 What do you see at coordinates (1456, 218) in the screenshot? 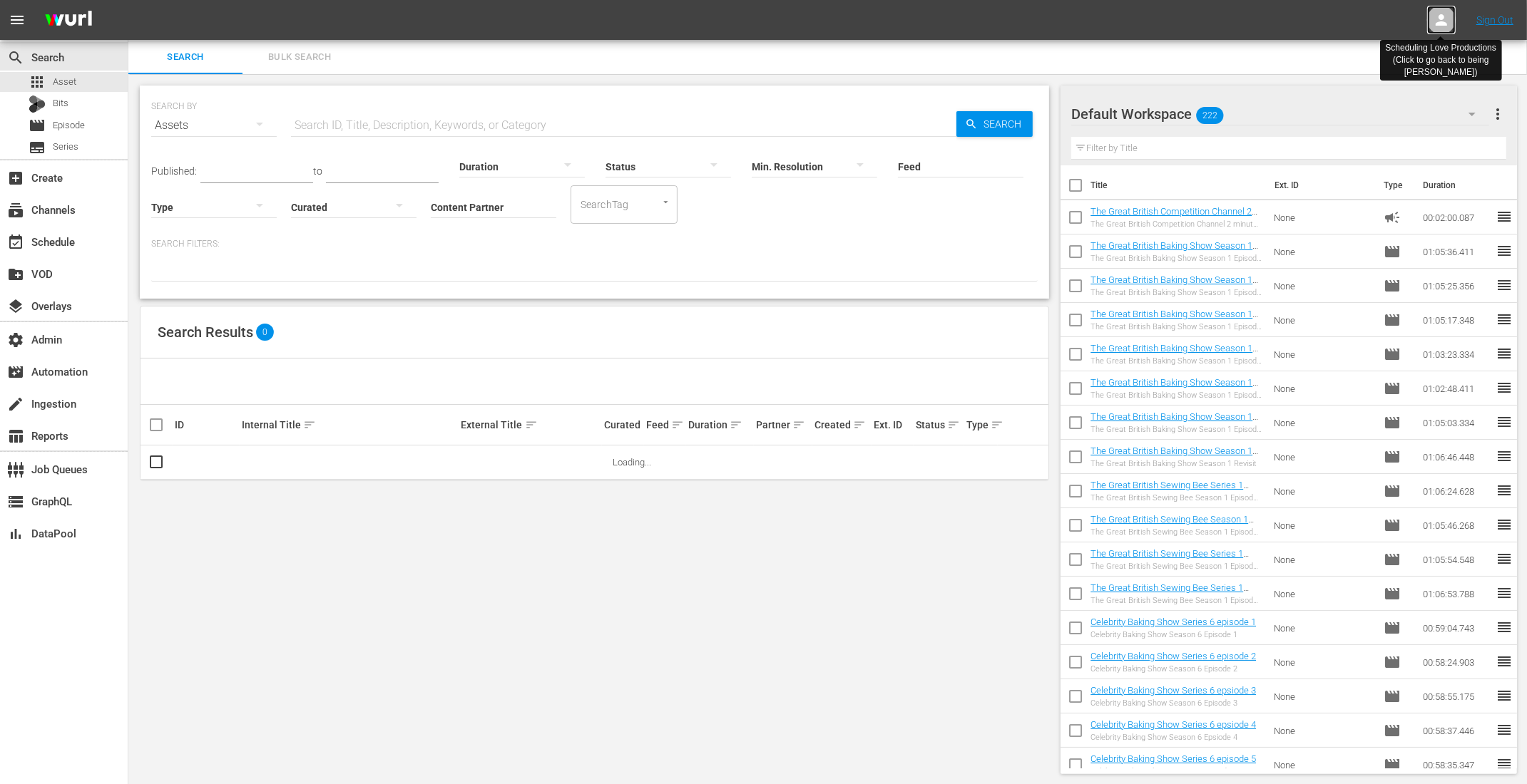
I see `td: 00:02:00.087` at bounding box center [1456, 218].